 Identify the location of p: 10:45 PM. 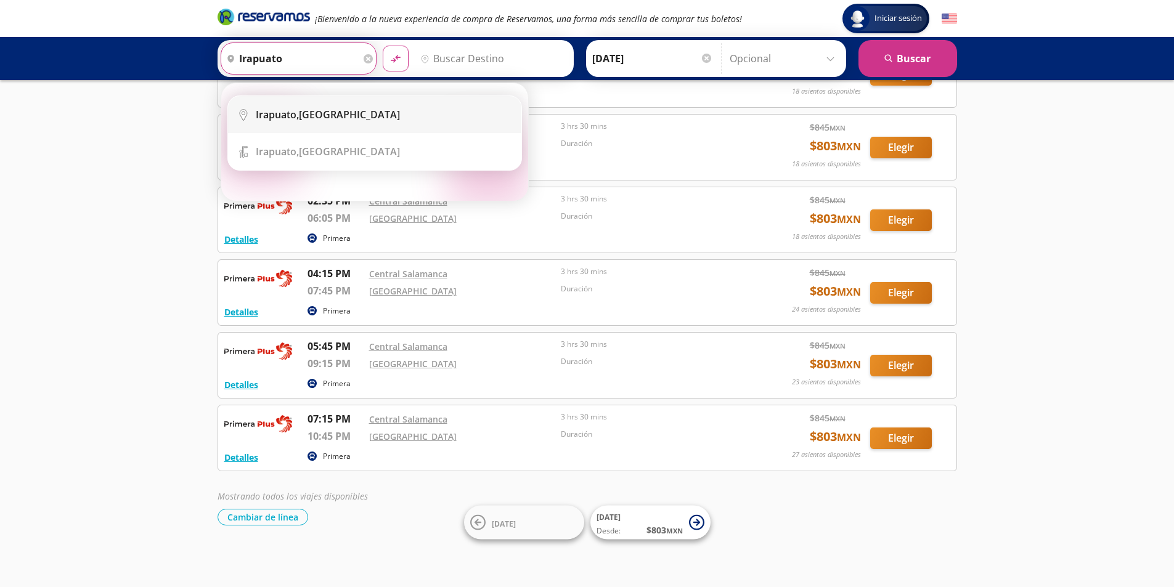
(335, 436).